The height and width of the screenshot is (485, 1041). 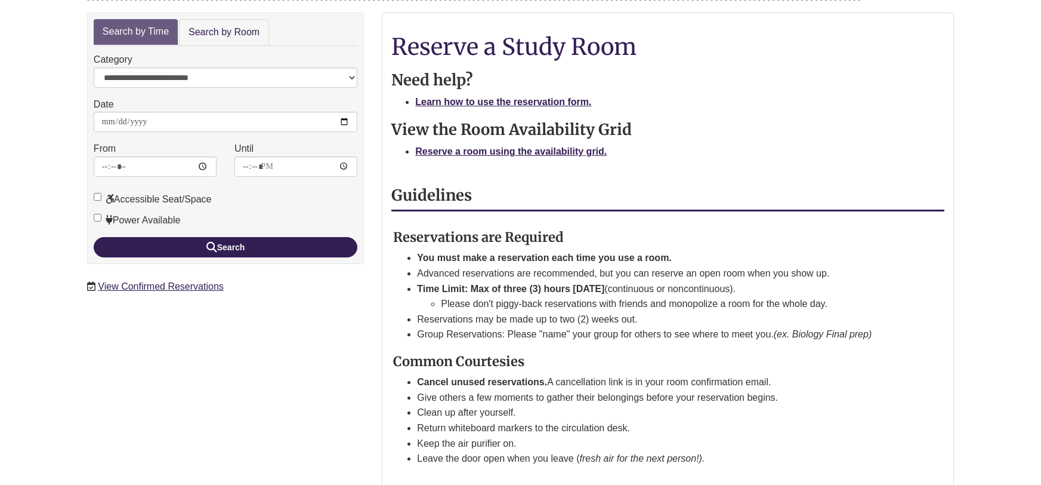 What do you see at coordinates (667, 296) in the screenshot?
I see `li: (continuous or noncontinuous).` at bounding box center [667, 296].